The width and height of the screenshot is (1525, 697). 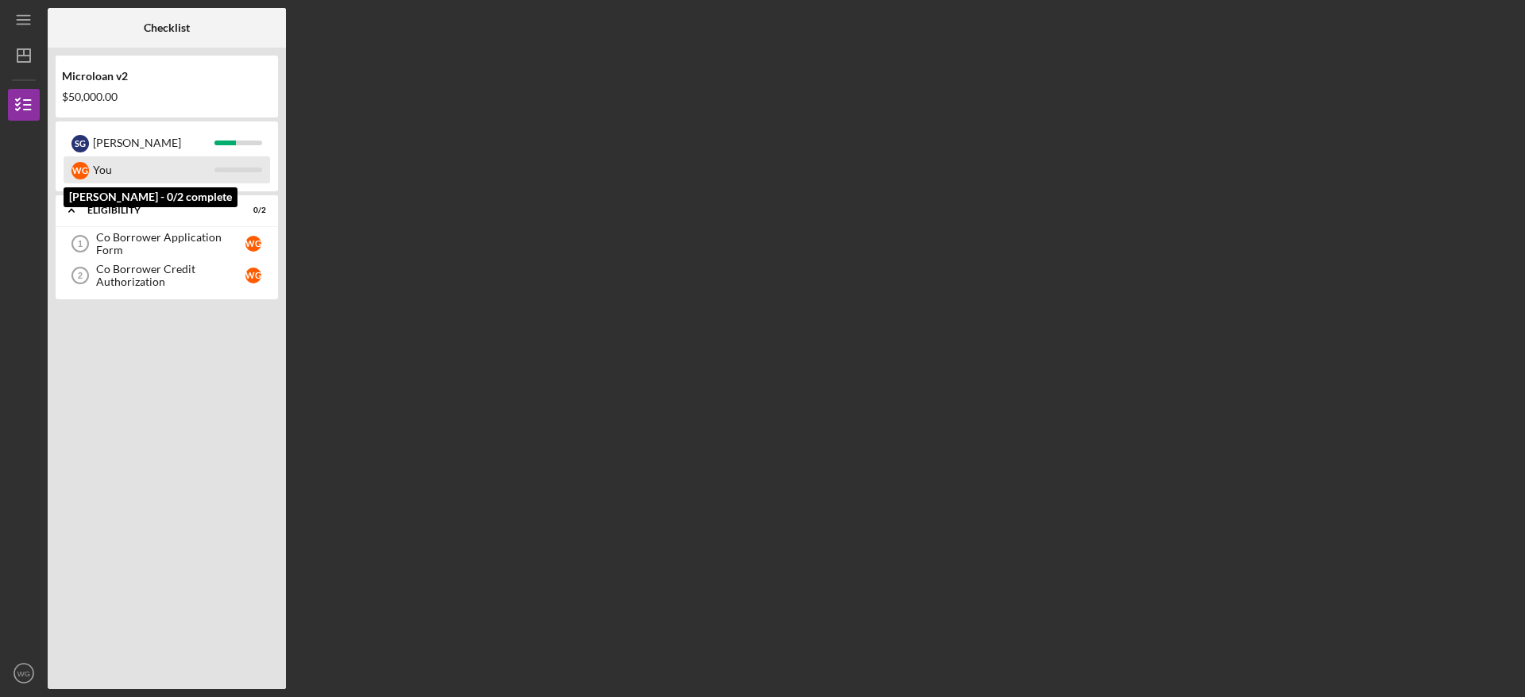 I want to click on button: WG, so click(x=24, y=673).